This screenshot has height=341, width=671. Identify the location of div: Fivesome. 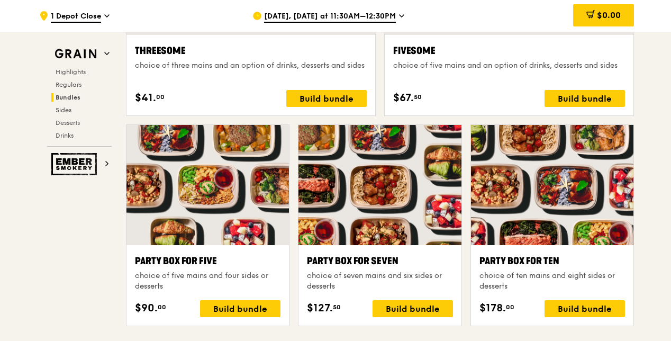
(509, 51).